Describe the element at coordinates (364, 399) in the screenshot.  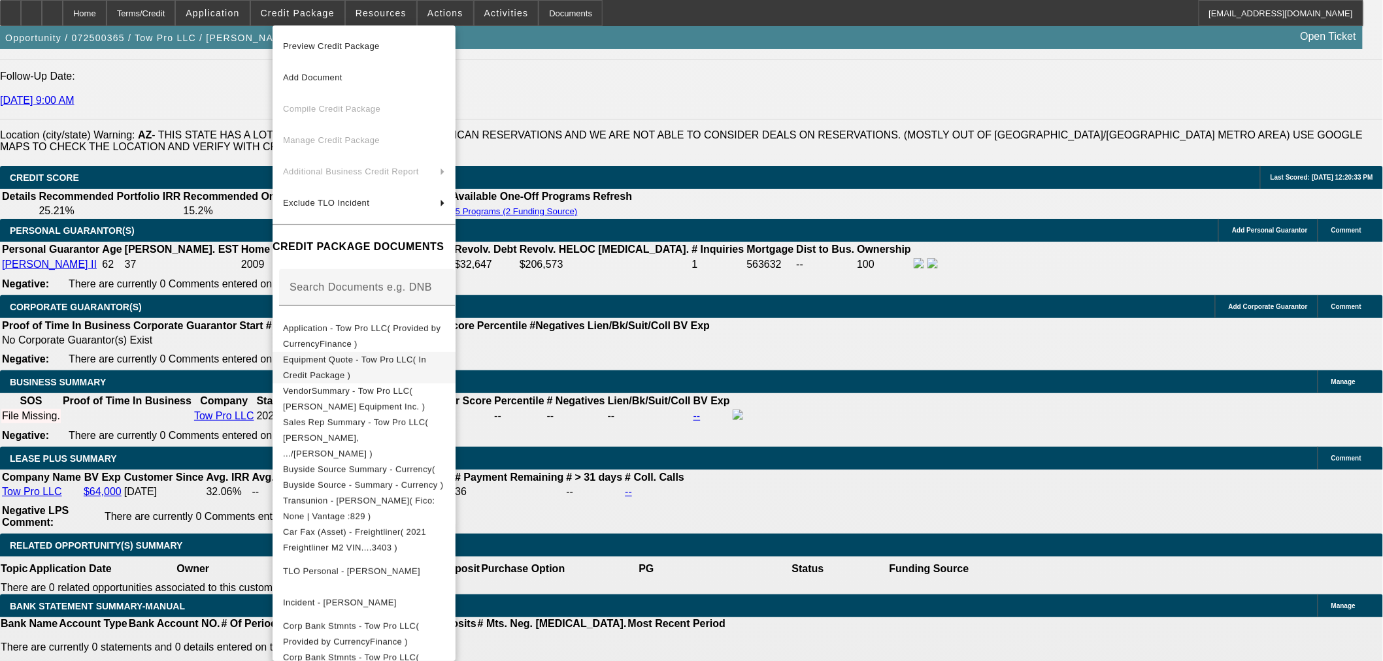
I see `button: VendorSummary - Tow Pro LLC( Todd Equipment Inc. )` at that location.